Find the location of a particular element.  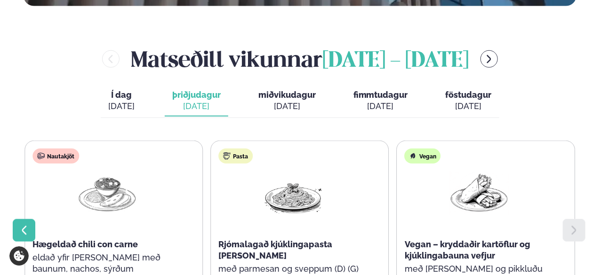

span: Hægeldað chili con carne is located at coordinates (85, 244).